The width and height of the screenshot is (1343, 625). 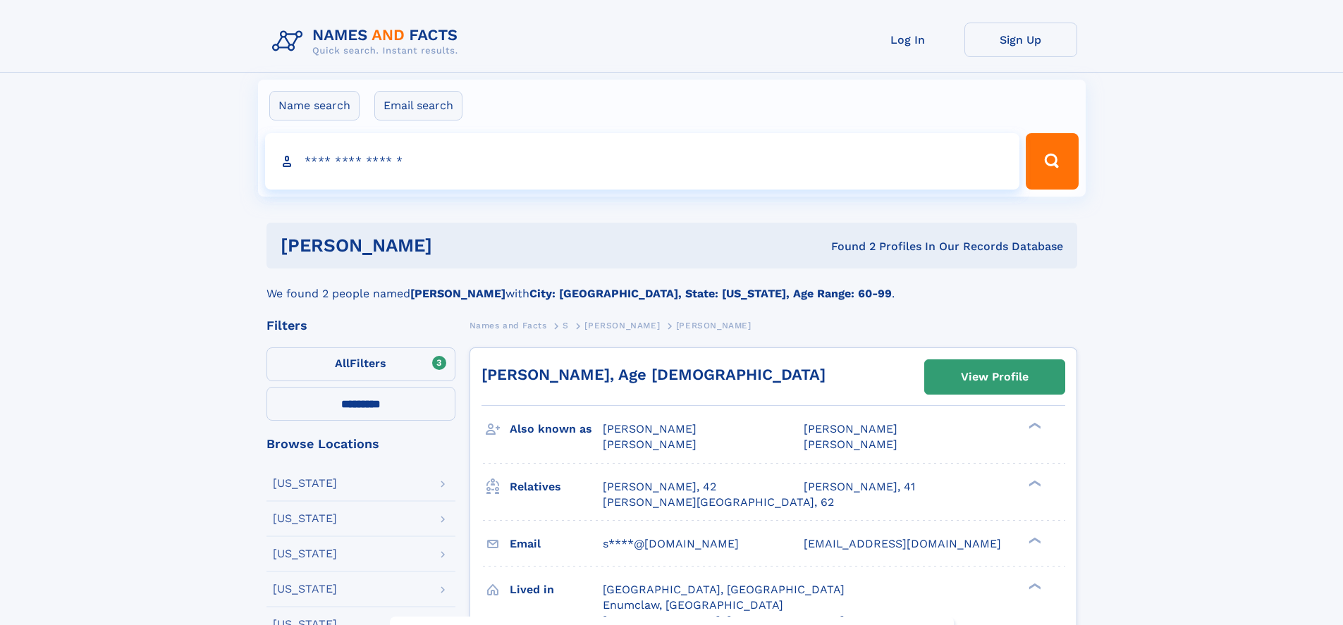 What do you see at coordinates (368, 42) in the screenshot?
I see `img: Logo Names and Facts` at bounding box center [368, 42].